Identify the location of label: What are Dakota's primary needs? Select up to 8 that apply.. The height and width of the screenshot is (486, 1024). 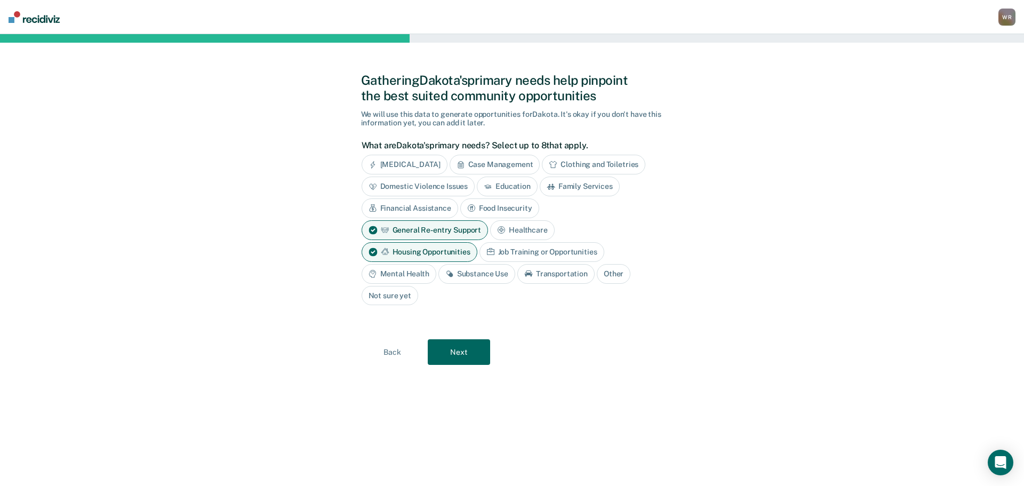
(509, 145).